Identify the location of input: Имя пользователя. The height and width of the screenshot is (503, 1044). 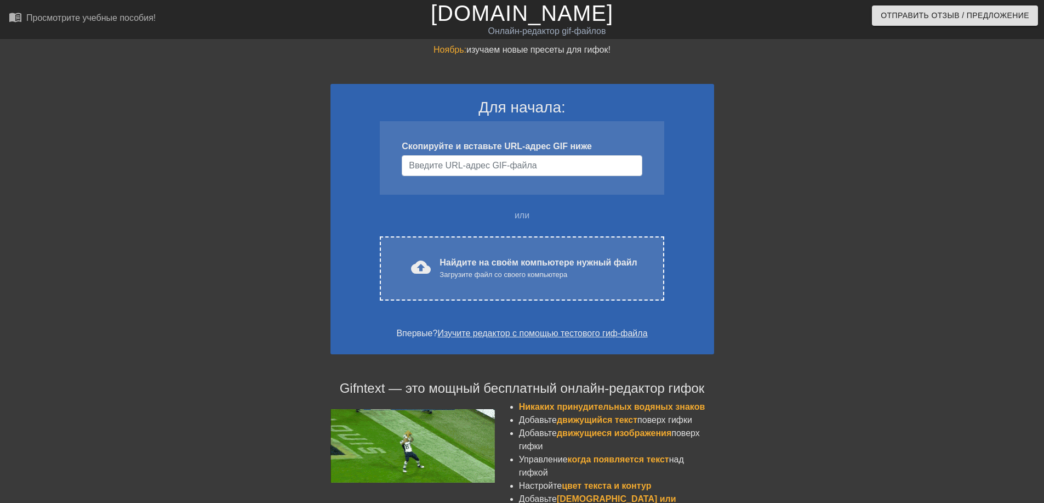
(522, 166).